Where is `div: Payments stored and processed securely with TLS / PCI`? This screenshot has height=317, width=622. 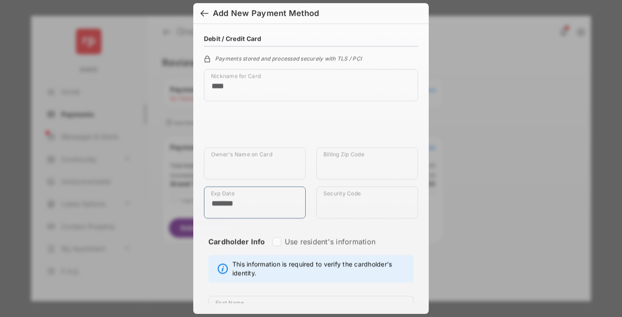
div: Payments stored and processed securely with TLS / PCI is located at coordinates (311, 58).